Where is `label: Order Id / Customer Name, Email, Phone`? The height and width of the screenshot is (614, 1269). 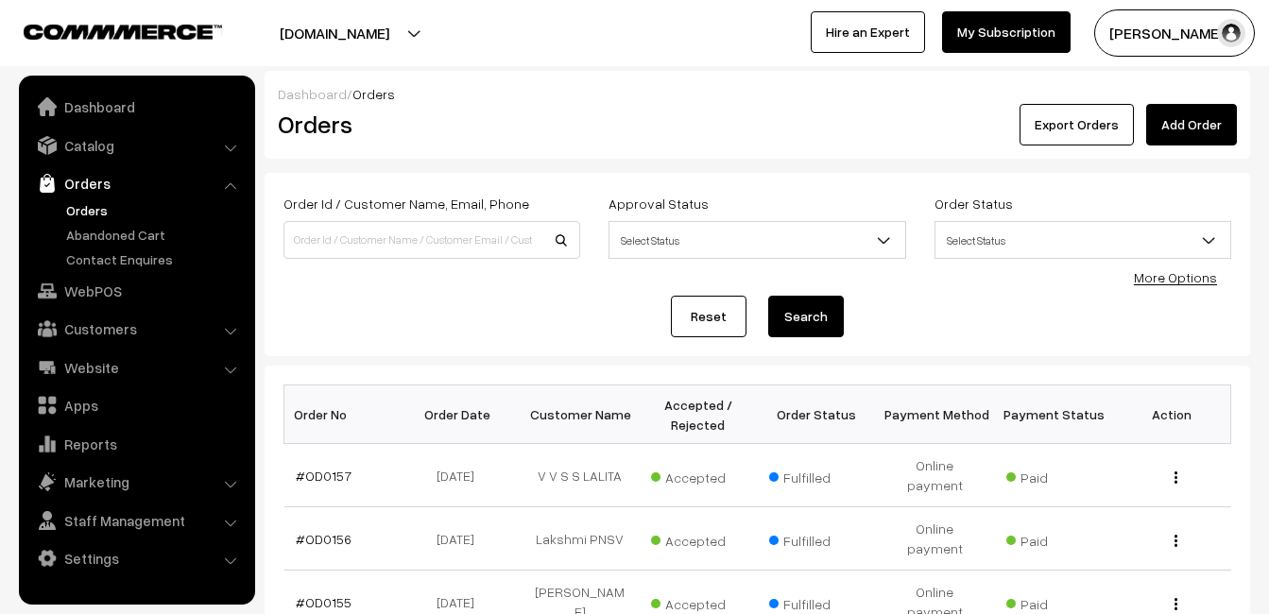
label: Order Id / Customer Name, Email, Phone is located at coordinates (406, 203).